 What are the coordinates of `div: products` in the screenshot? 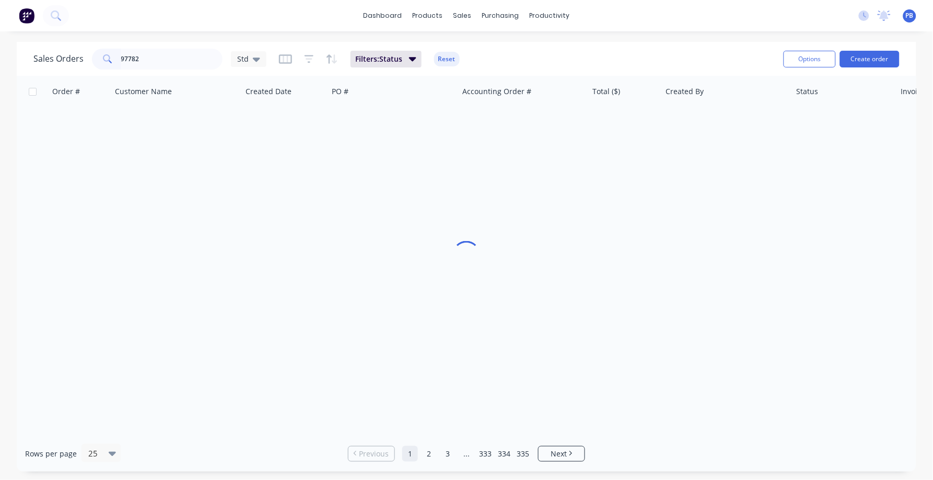 It's located at (428, 16).